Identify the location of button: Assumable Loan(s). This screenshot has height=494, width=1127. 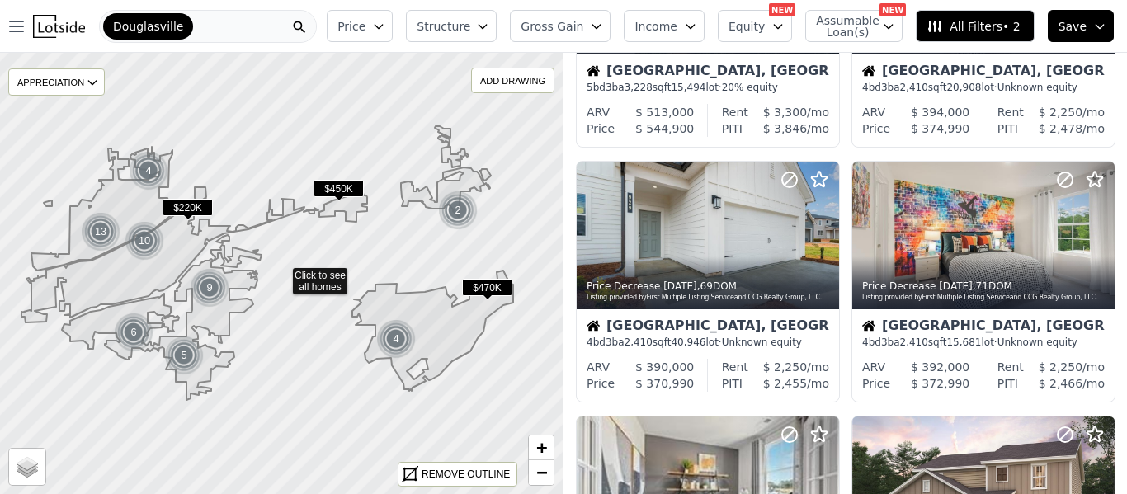
(854, 26).